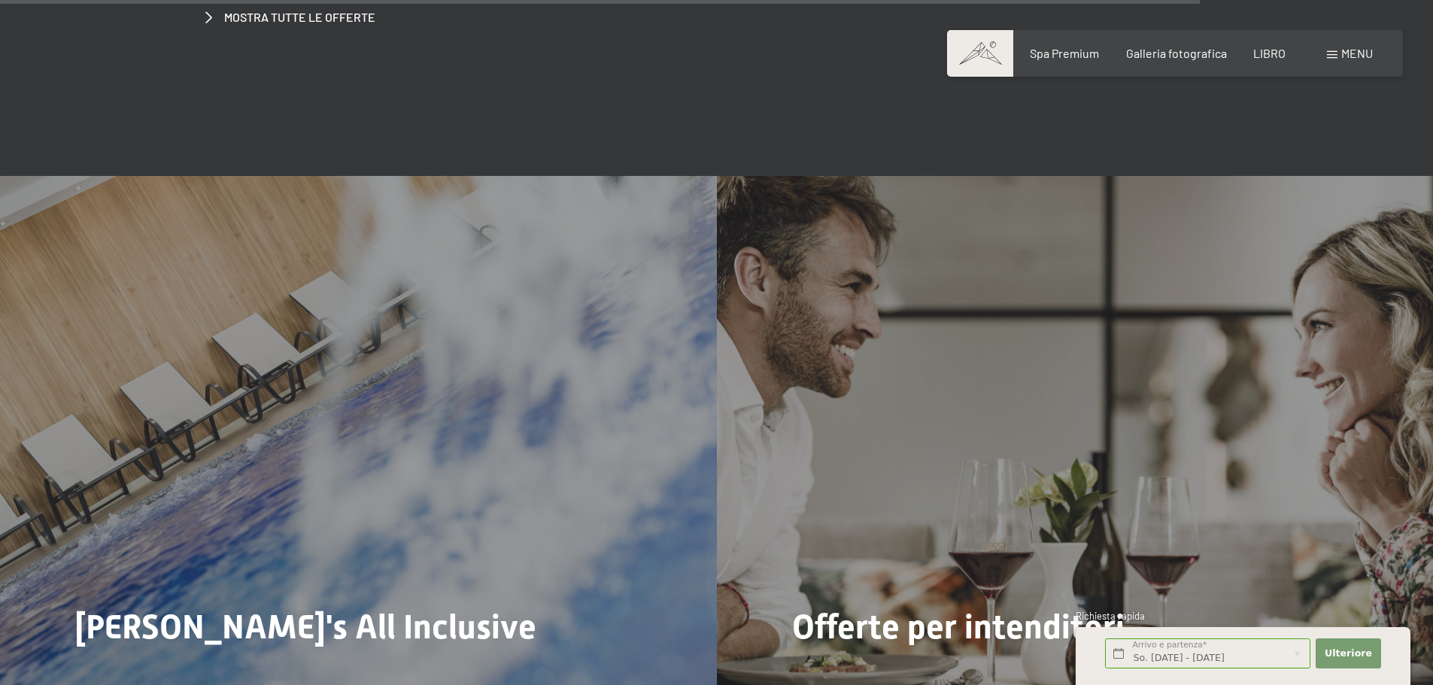 The width and height of the screenshot is (1433, 685). What do you see at coordinates (290, 17) in the screenshot?
I see `a: Mostra tutte le offerte` at bounding box center [290, 17].